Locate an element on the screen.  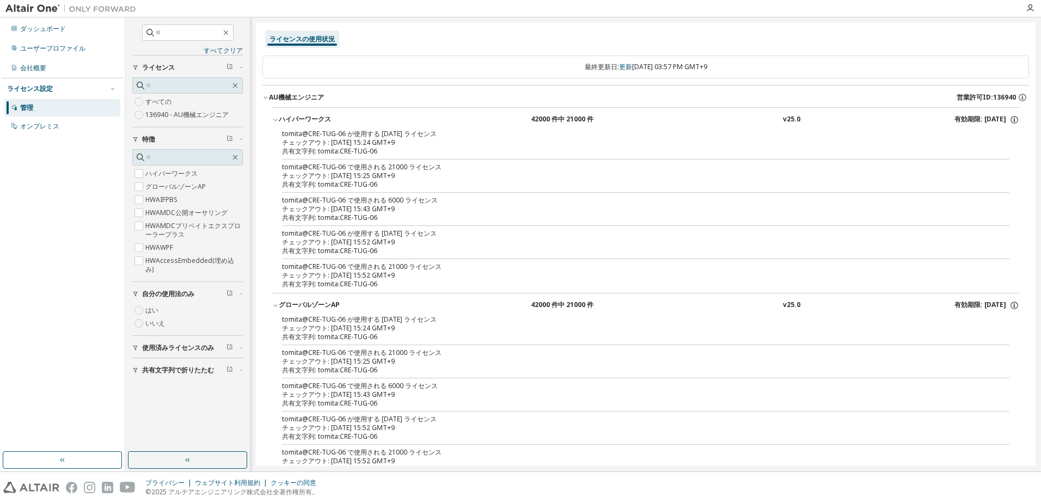
font: 2025 アルテアエンジニアリング株式会社全著作権所有。 is located at coordinates (235, 491).